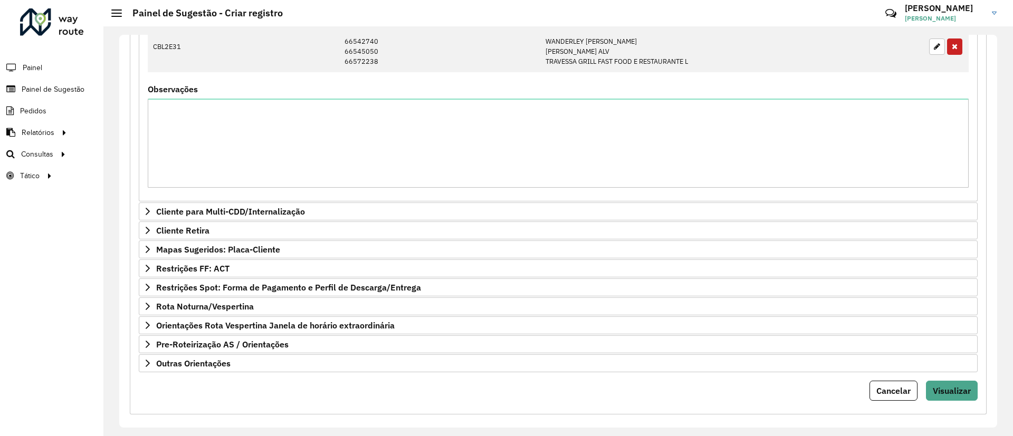 This screenshot has width=1013, height=436. What do you see at coordinates (893, 391) in the screenshot?
I see `button: Cancelar` at bounding box center [893, 391].